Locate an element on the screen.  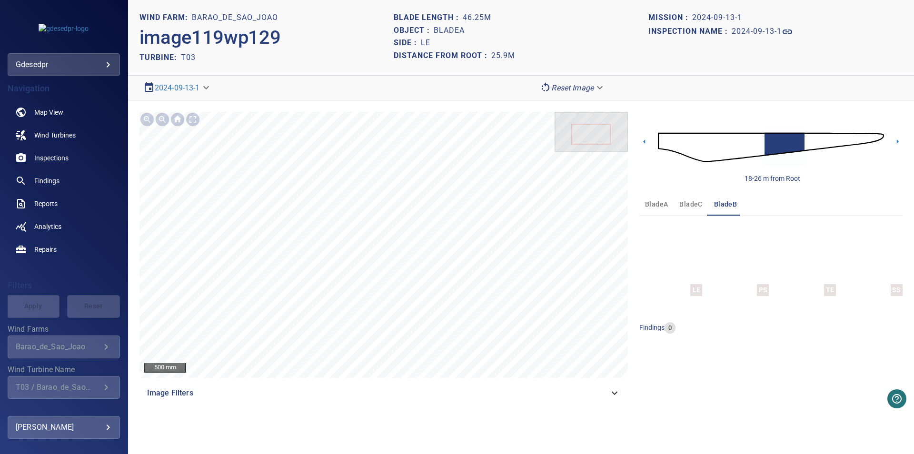
h1: Side : is located at coordinates (407, 43).